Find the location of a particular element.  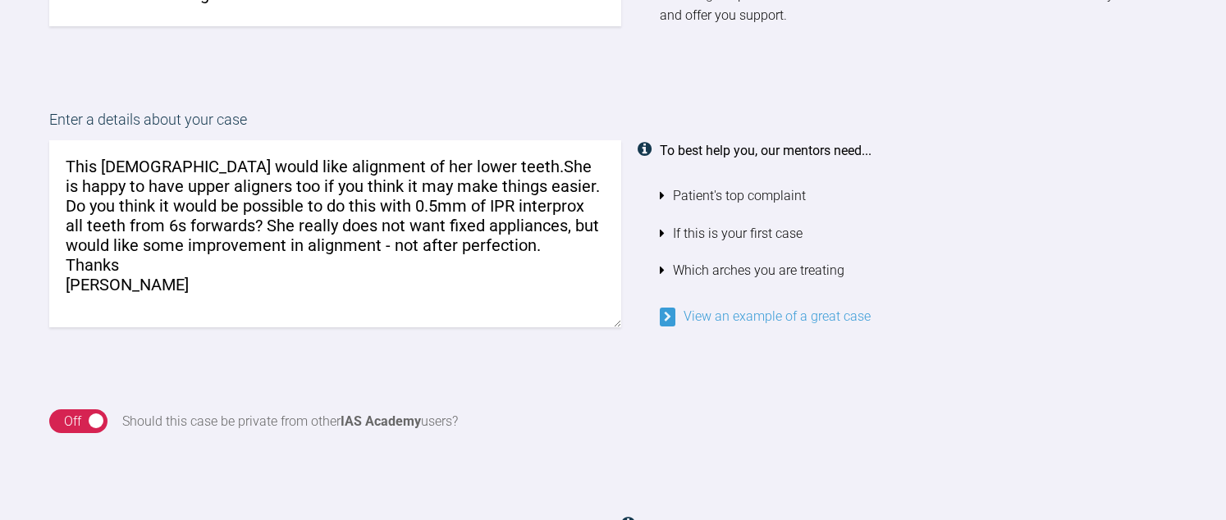

strong: To best help you, our mentors need... is located at coordinates (765, 150).